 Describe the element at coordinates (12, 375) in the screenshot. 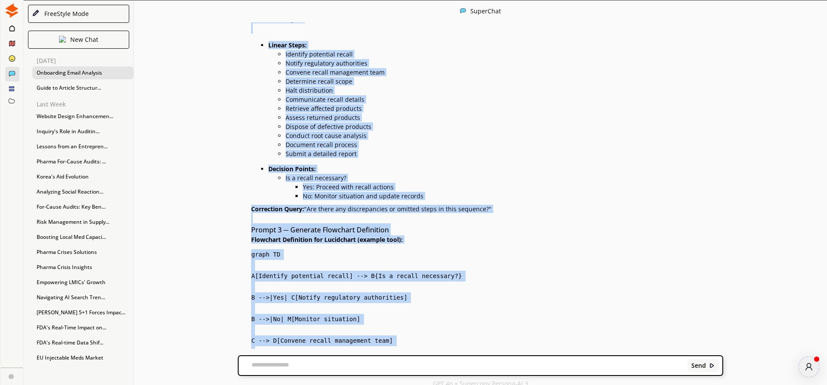

I see `a: Close` at that location.